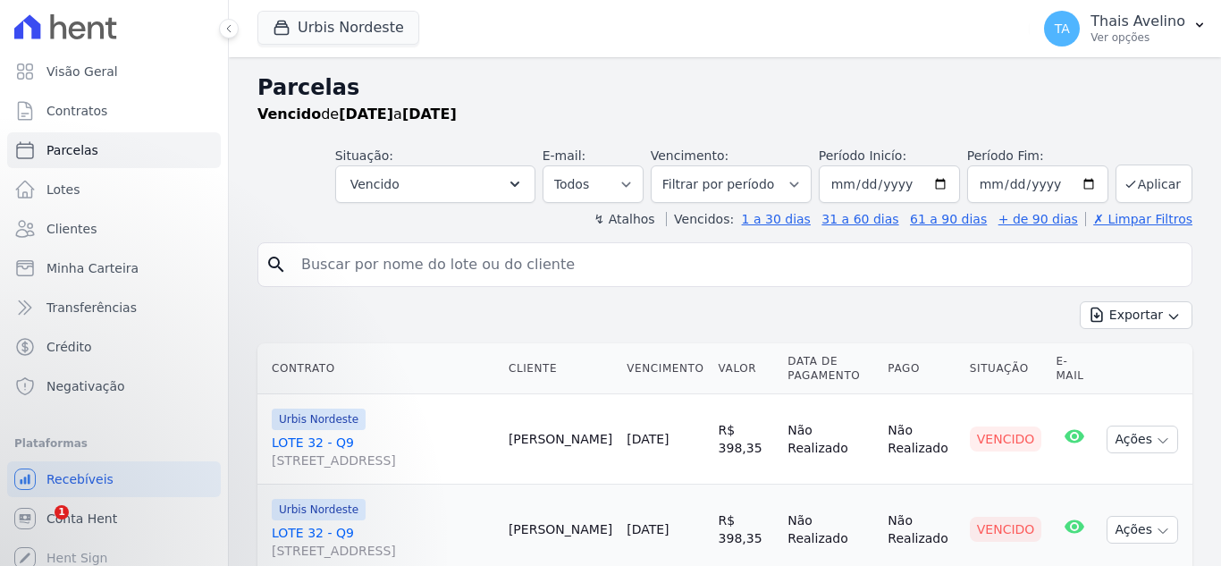 Image resolution: width=1221 pixels, height=566 pixels. Describe the element at coordinates (1139, 219) in the screenshot. I see `a: ✗ Limpar Filtros` at that location.